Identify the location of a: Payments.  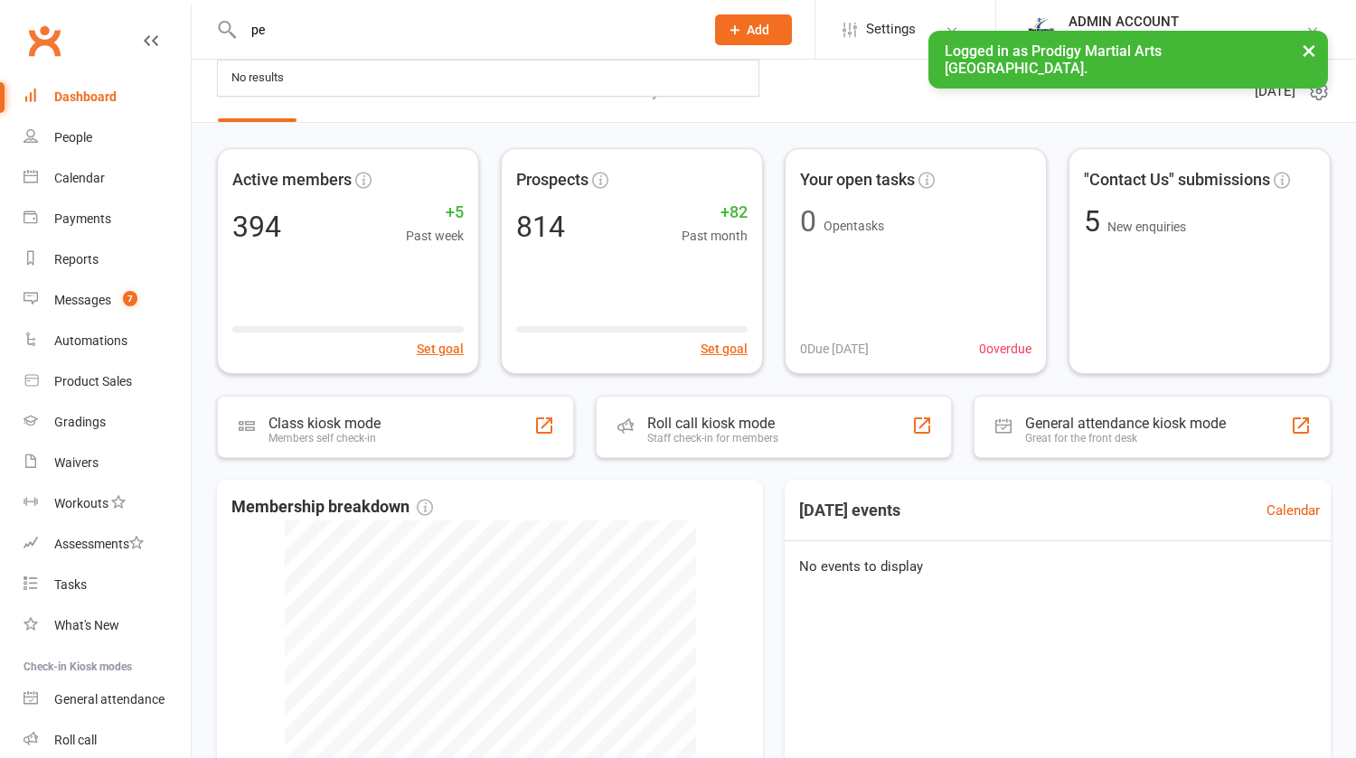
(107, 219).